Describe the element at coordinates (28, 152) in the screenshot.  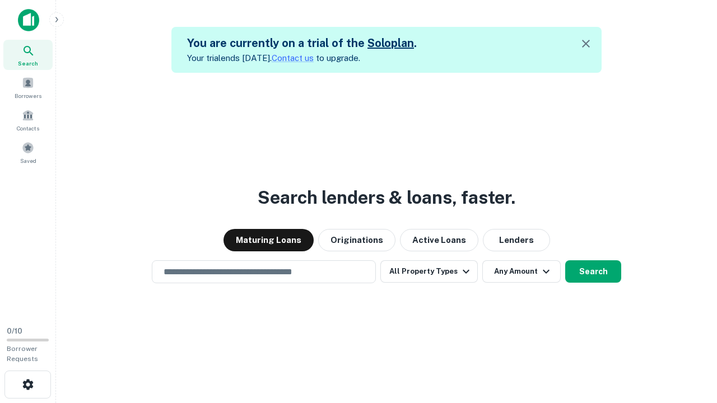
I see `a: Saved` at that location.